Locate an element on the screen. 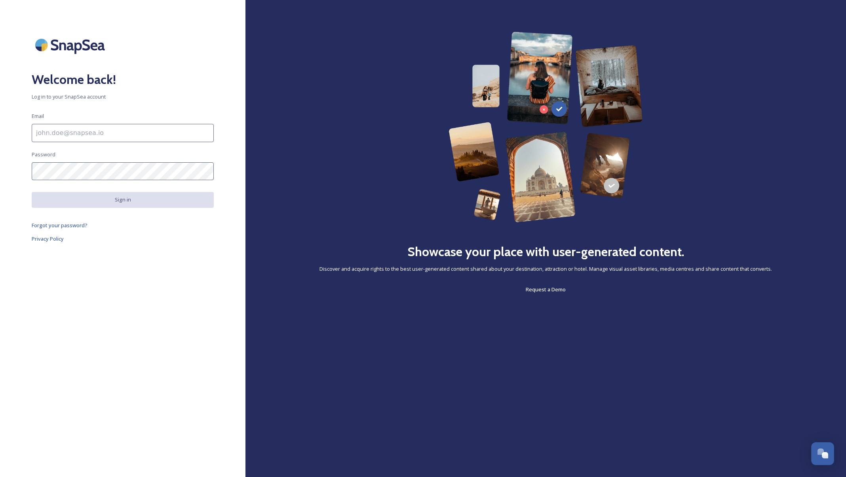 The height and width of the screenshot is (477, 846). img: SnapSea Logo is located at coordinates (71, 45).